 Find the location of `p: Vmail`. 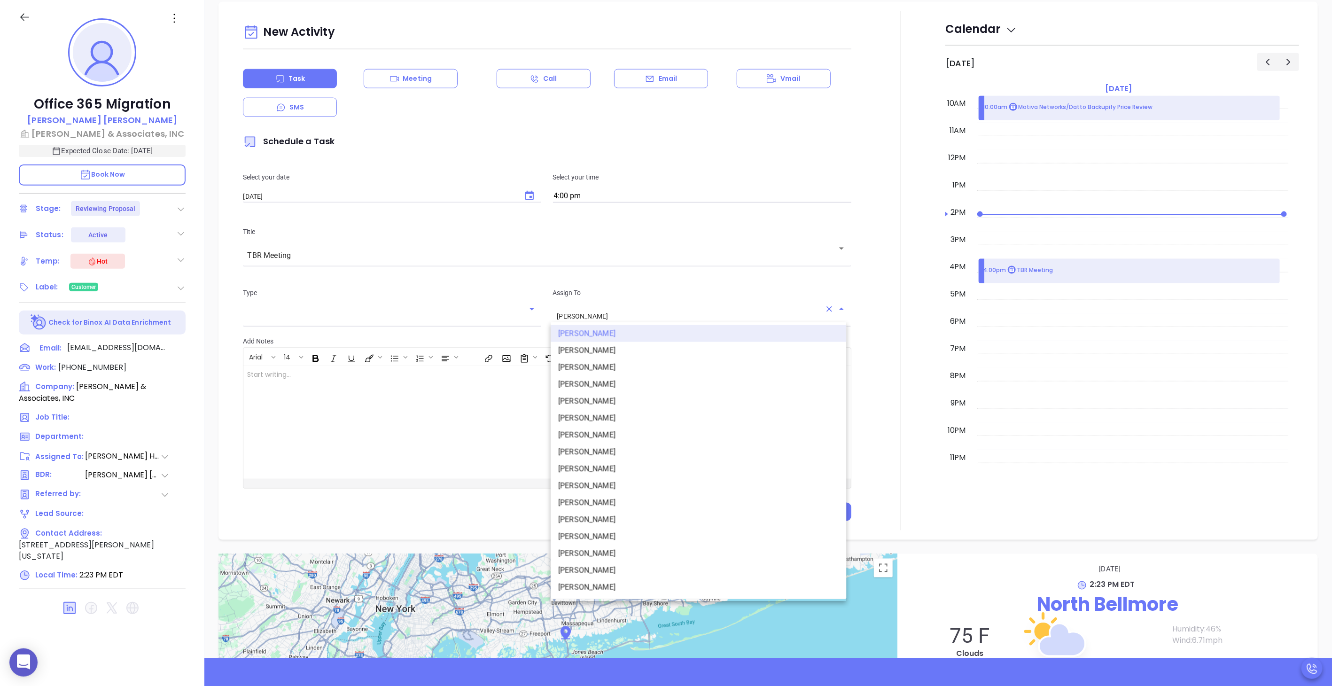

p: Vmail is located at coordinates (790, 78).